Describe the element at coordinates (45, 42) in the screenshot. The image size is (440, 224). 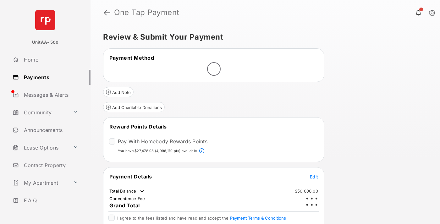
I see `p: UnitAA- 500` at that location.